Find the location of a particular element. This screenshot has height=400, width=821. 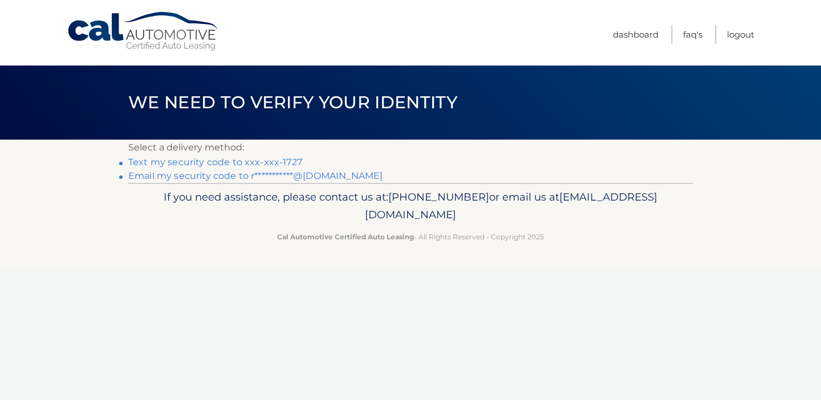

a: Cal Automotive is located at coordinates (144, 31).